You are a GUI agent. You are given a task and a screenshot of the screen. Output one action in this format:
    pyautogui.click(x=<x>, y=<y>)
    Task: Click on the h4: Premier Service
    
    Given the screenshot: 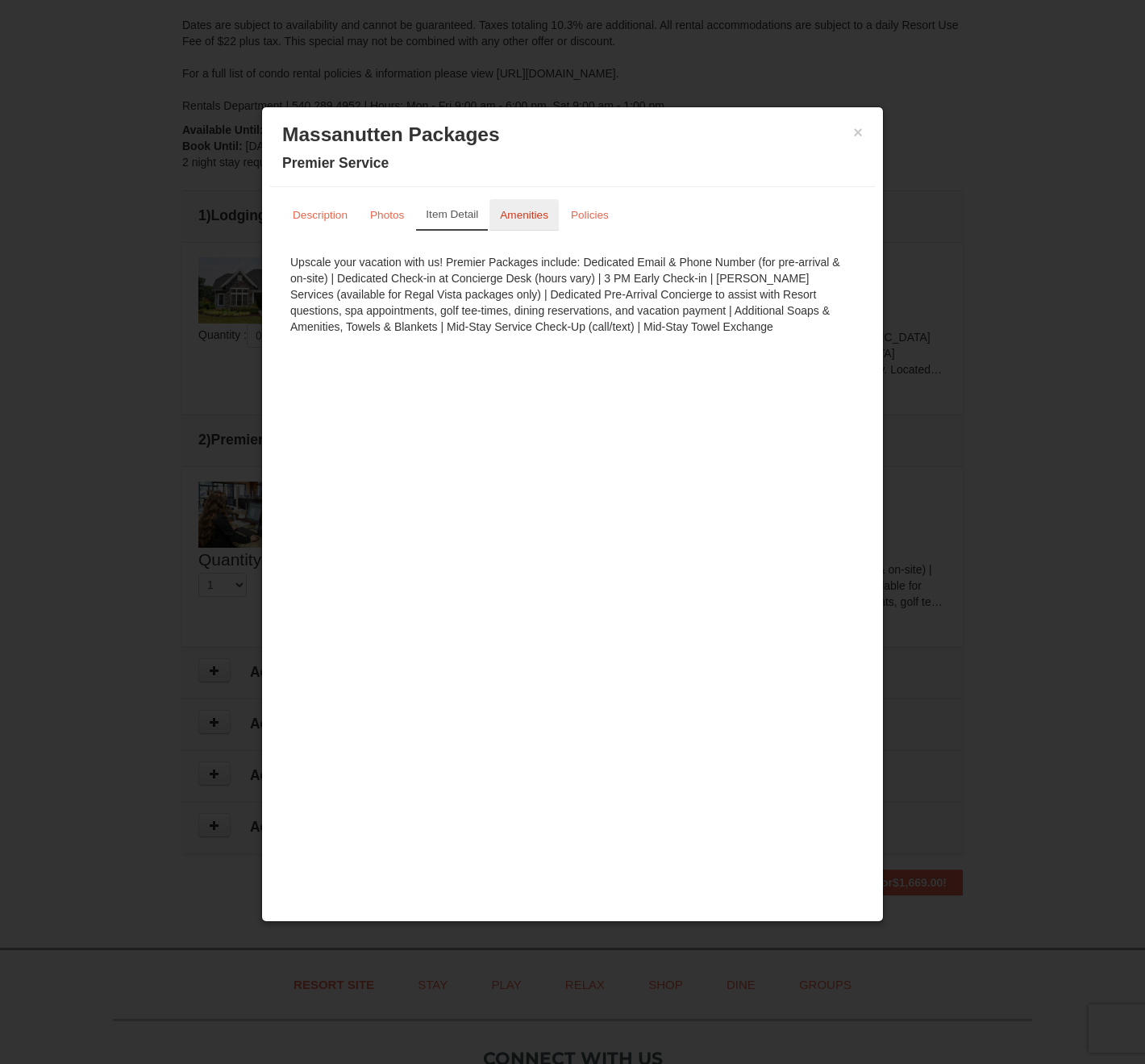 What is the action you would take?
    pyautogui.click(x=572, y=163)
    